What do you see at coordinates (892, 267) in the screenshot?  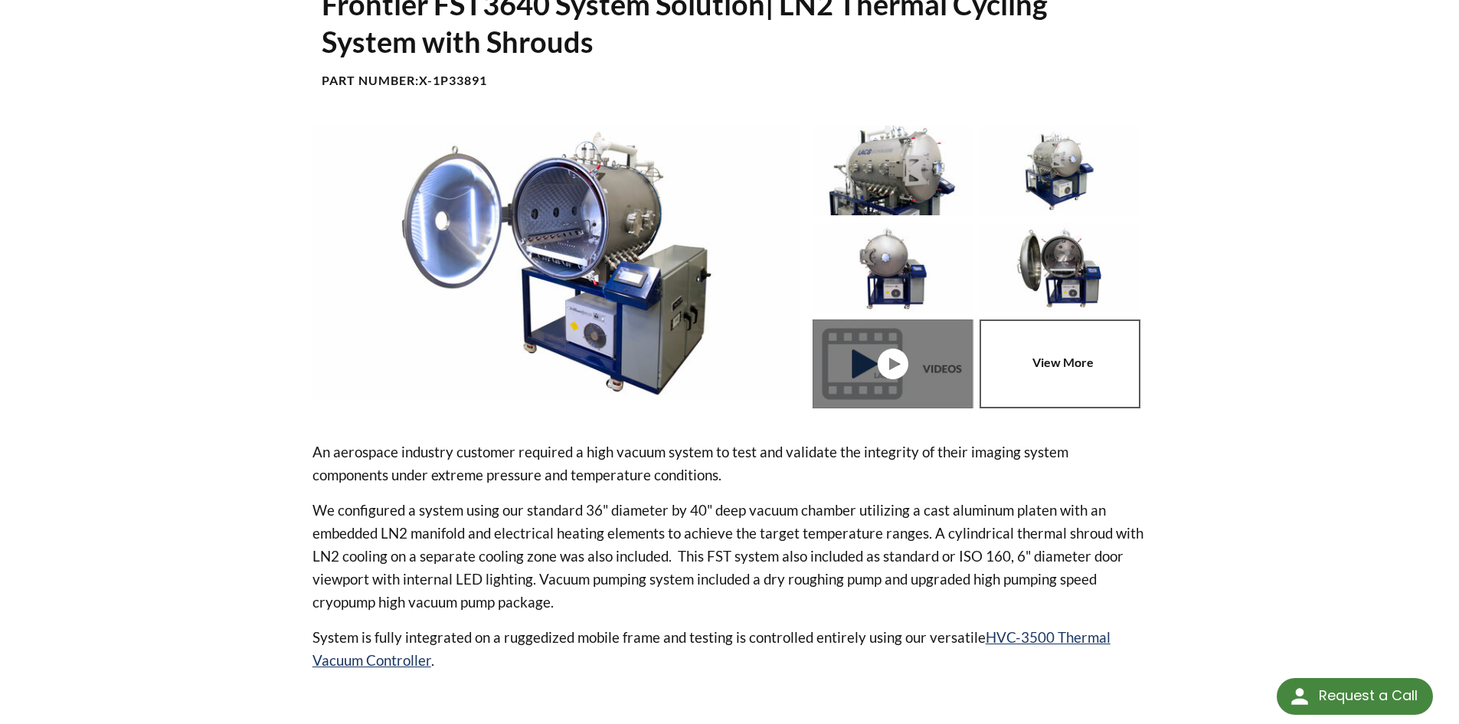 I see `img: Thermal Cycling System (TVAC) - Front View` at bounding box center [892, 267].